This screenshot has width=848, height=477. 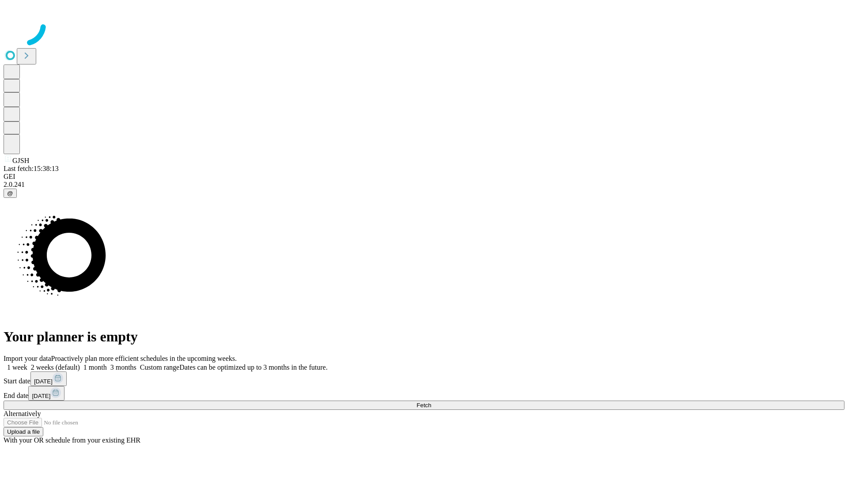 I want to click on span: Fetch, so click(x=424, y=405).